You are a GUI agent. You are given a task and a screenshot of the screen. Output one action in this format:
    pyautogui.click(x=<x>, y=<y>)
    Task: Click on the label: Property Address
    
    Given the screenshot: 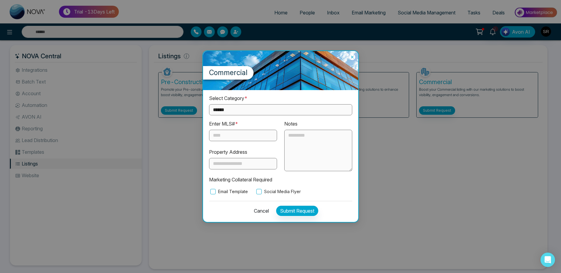 What is the action you would take?
    pyautogui.click(x=228, y=152)
    